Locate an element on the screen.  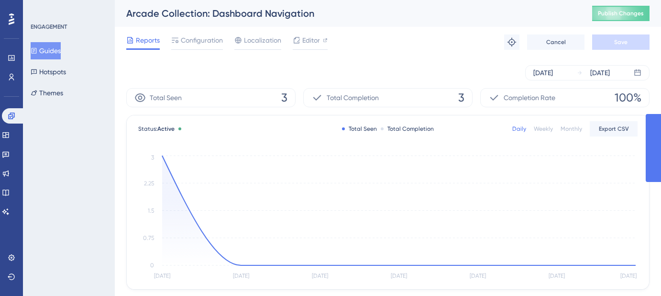
span: Active is located at coordinates (166, 129).